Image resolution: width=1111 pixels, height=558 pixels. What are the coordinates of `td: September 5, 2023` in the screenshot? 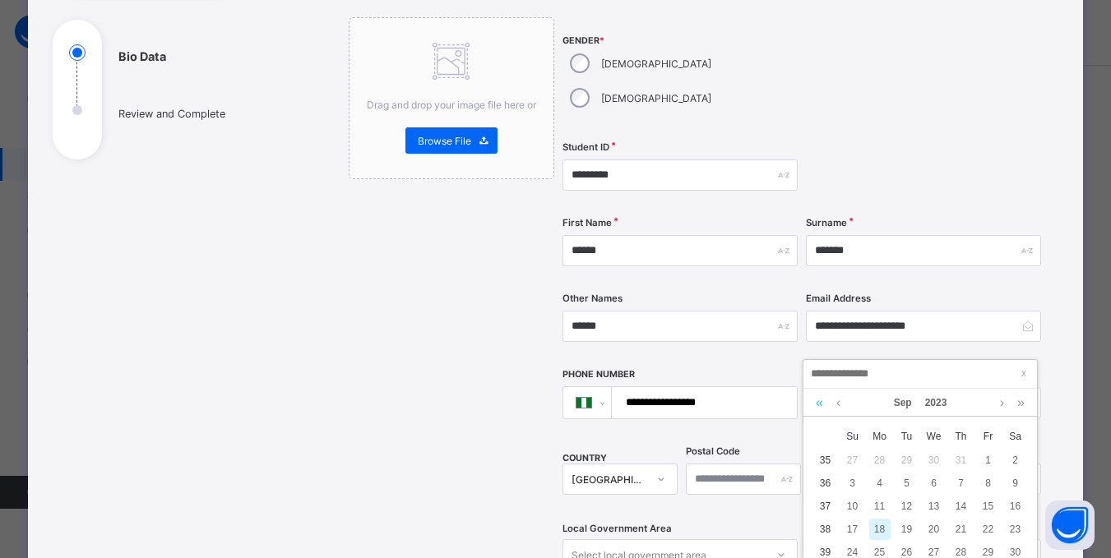 It's located at (906, 484).